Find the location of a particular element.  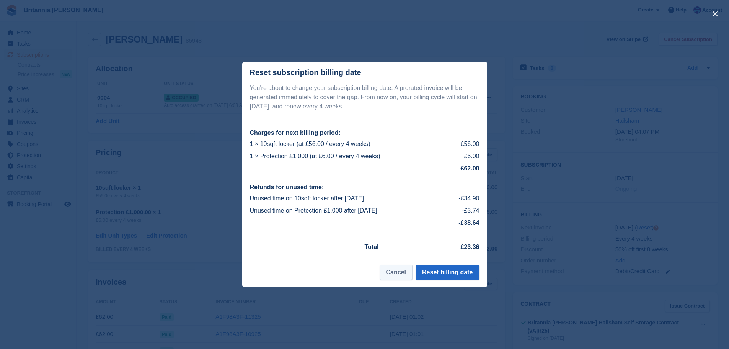

strong: £23.36 is located at coordinates (470, 247).